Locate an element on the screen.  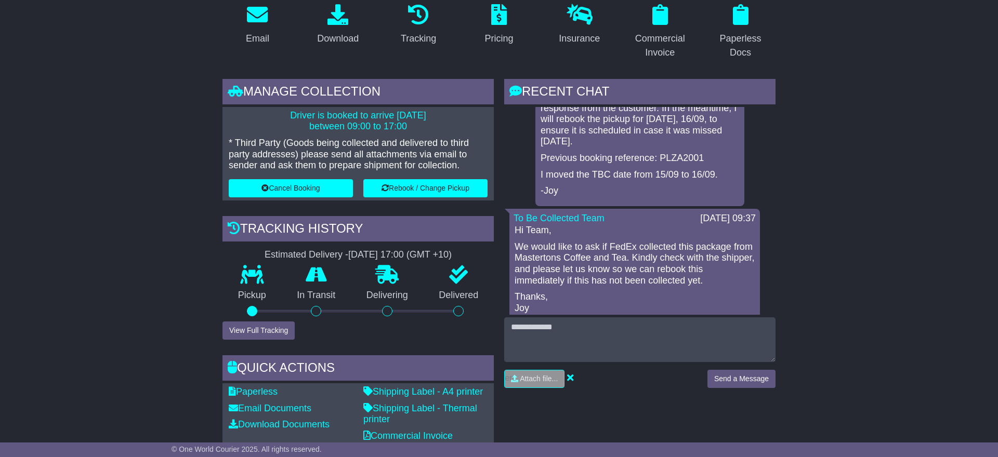
p: I moved the TBC date from 15/09 to 16/09. is located at coordinates (640, 175).